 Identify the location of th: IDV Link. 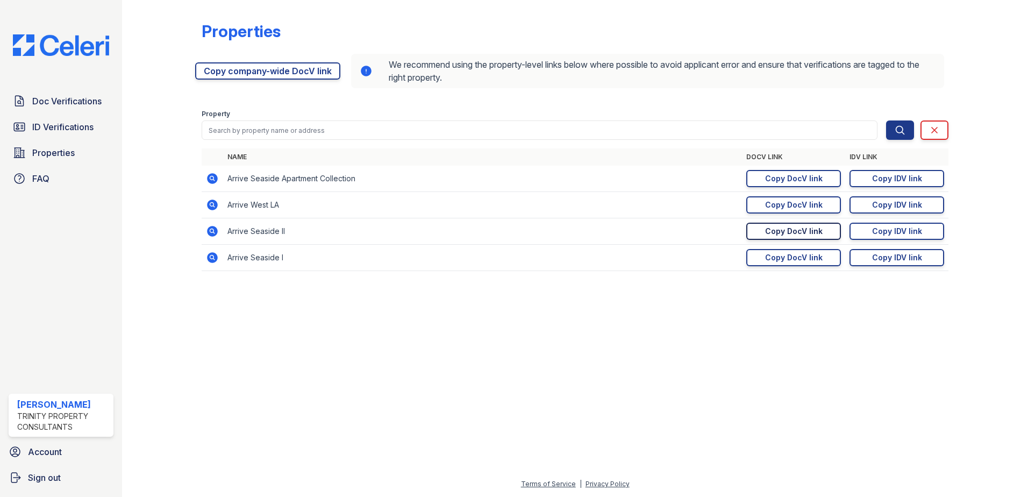
(897, 157).